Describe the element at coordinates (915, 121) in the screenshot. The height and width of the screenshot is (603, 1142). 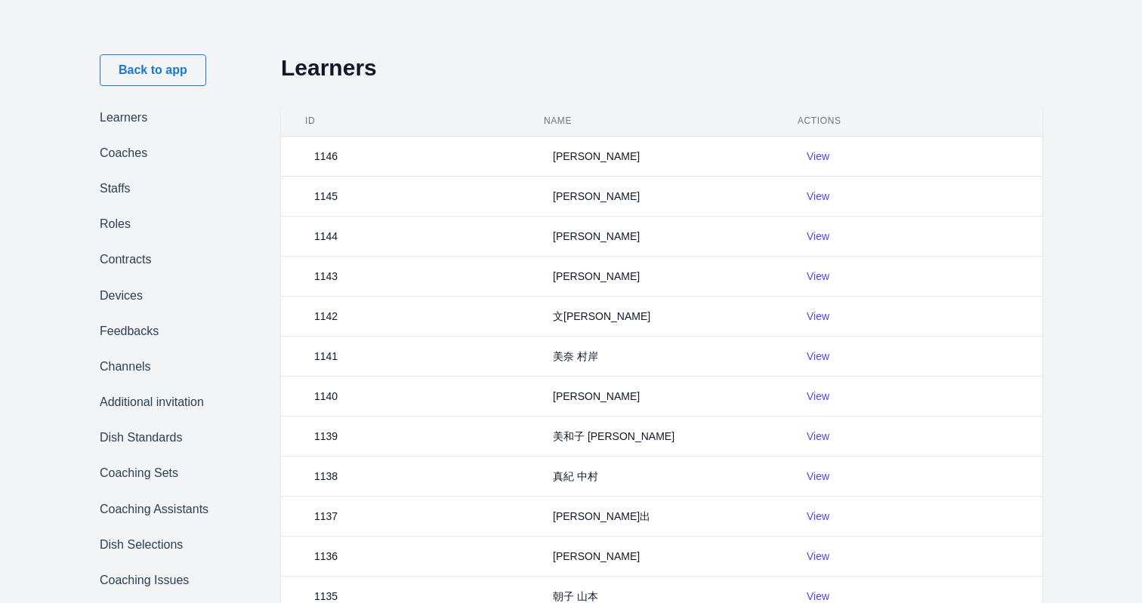
I see `th: Actions` at that location.